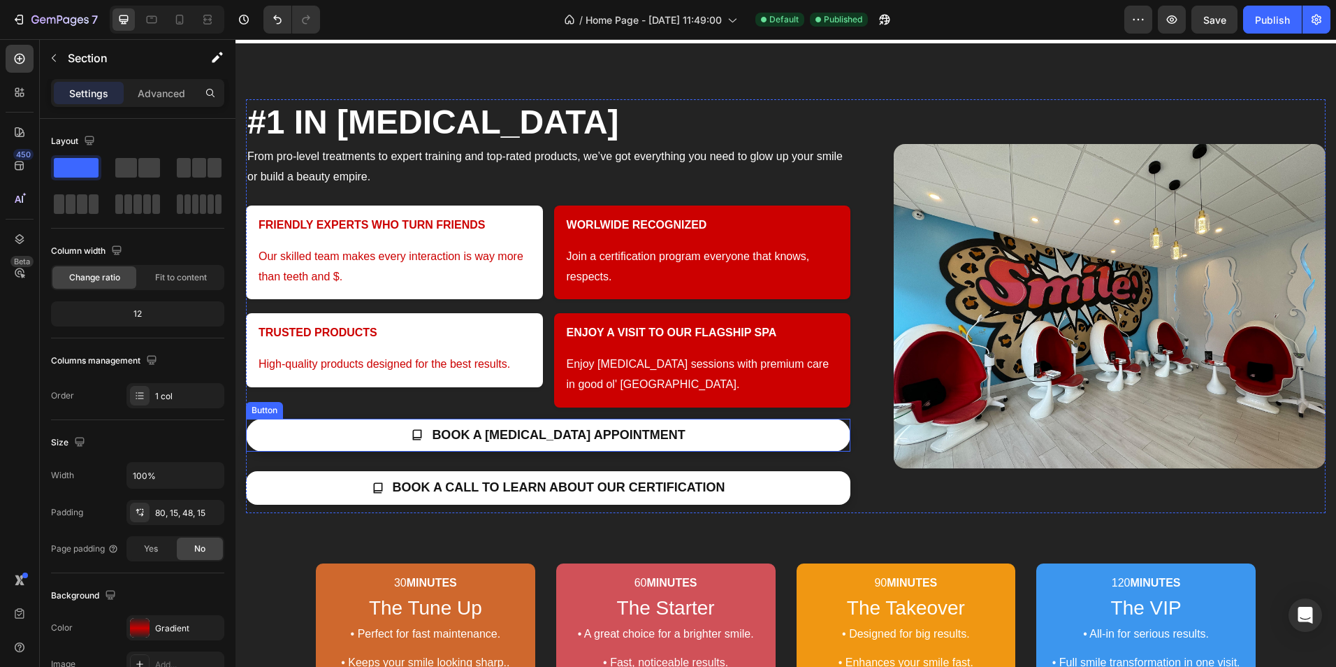 This screenshot has width=1336, height=667. I want to click on button: 7, so click(55, 20).